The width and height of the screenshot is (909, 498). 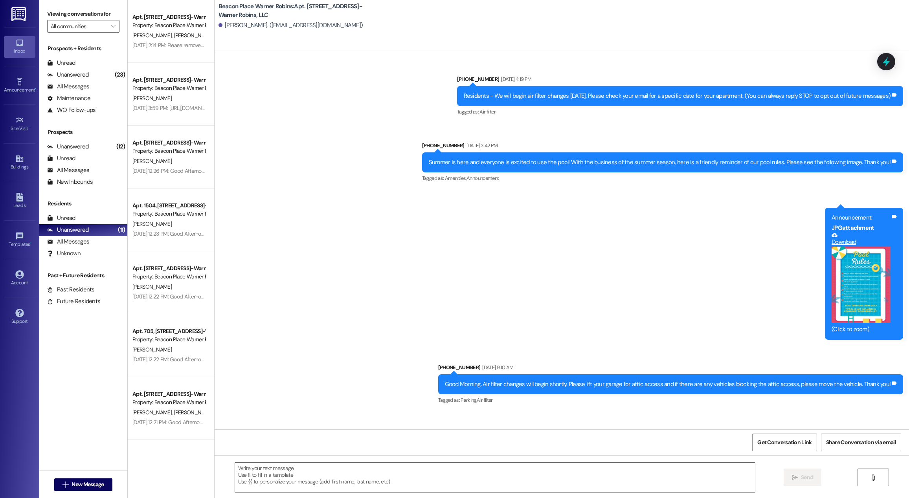 I want to click on div: New Inbounds, so click(x=70, y=182).